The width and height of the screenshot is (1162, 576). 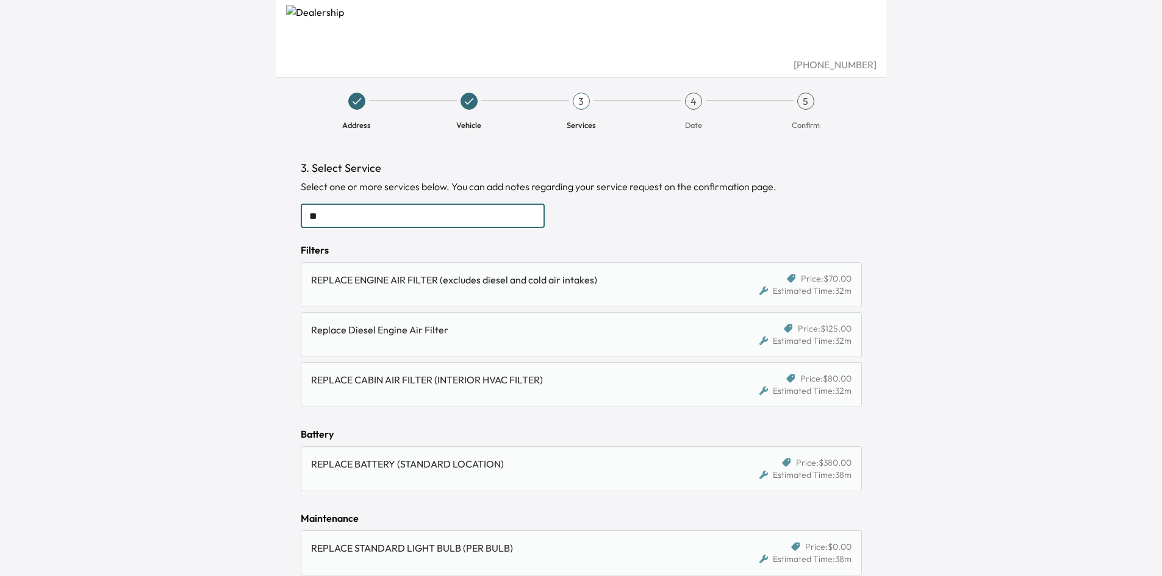 I want to click on span: Price: $125.00, so click(x=825, y=329).